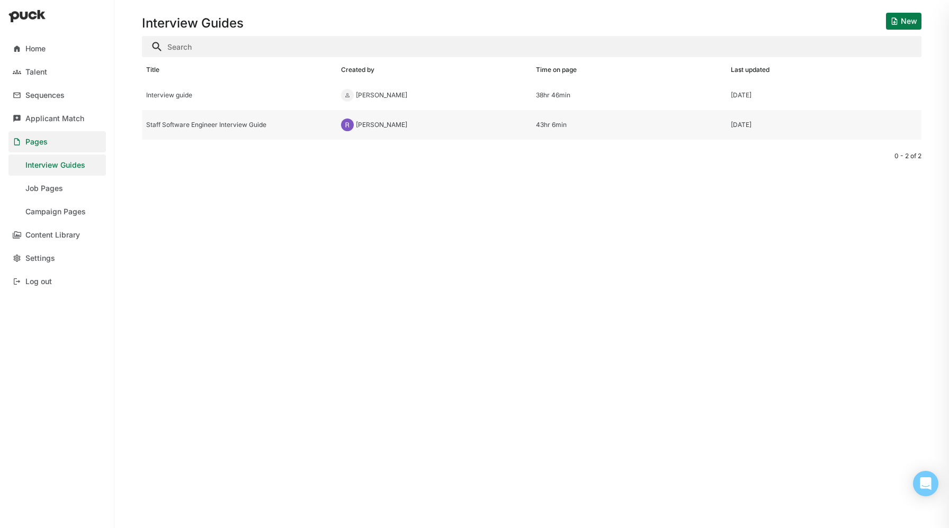 This screenshot has width=949, height=528. Describe the element at coordinates (57, 142) in the screenshot. I see `a: Pages` at that location.